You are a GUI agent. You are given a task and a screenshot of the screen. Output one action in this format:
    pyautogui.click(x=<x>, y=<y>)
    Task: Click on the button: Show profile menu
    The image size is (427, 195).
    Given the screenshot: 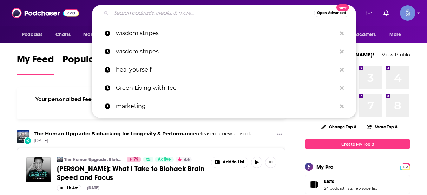 What is the action you would take?
    pyautogui.click(x=408, y=13)
    